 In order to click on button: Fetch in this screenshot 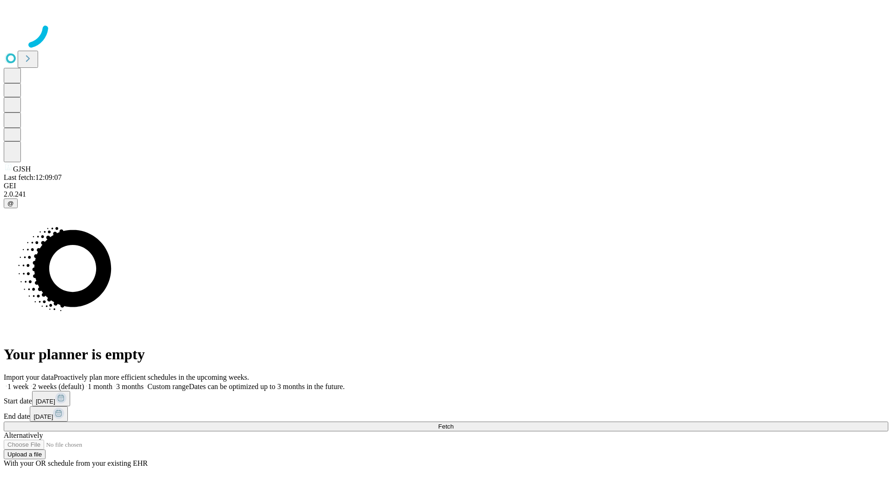, I will do `click(446, 426)`.